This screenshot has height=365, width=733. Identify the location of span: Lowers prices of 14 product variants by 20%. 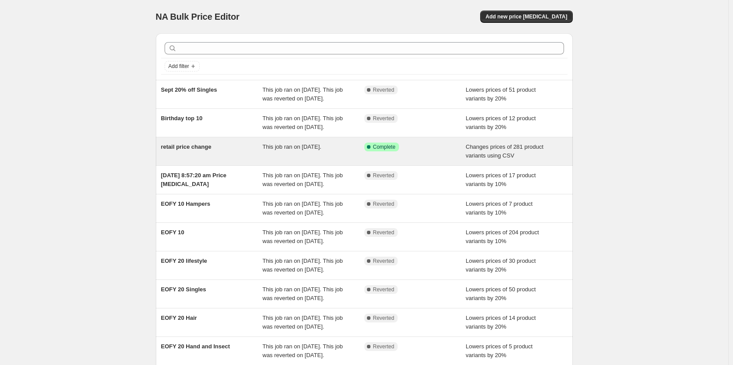
(500, 322).